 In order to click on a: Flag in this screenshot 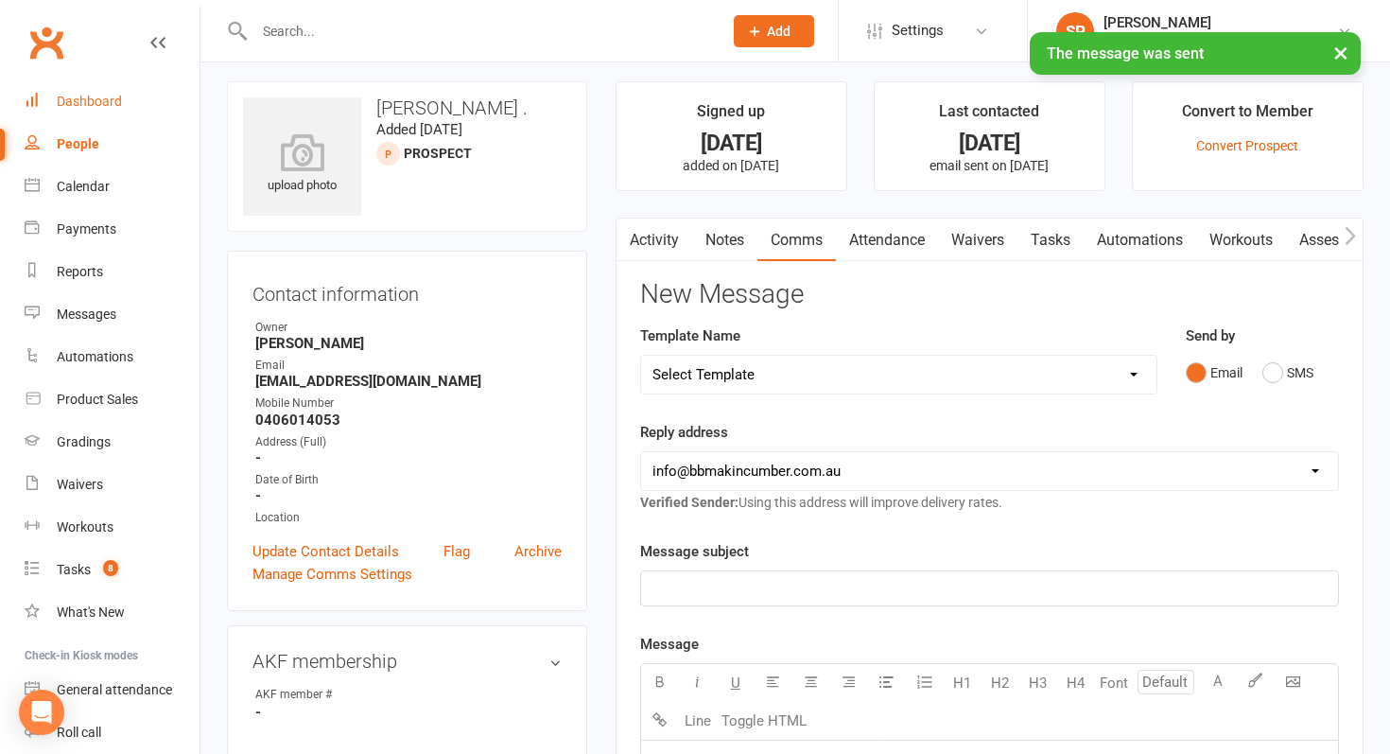, I will do `click(457, 551)`.